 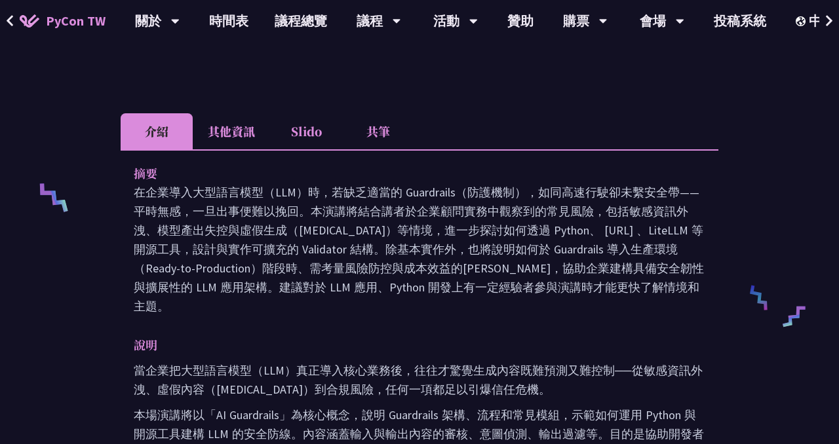 What do you see at coordinates (30, 21) in the screenshot?
I see `img: Home icon of PyCon TW 2025` at bounding box center [30, 21].